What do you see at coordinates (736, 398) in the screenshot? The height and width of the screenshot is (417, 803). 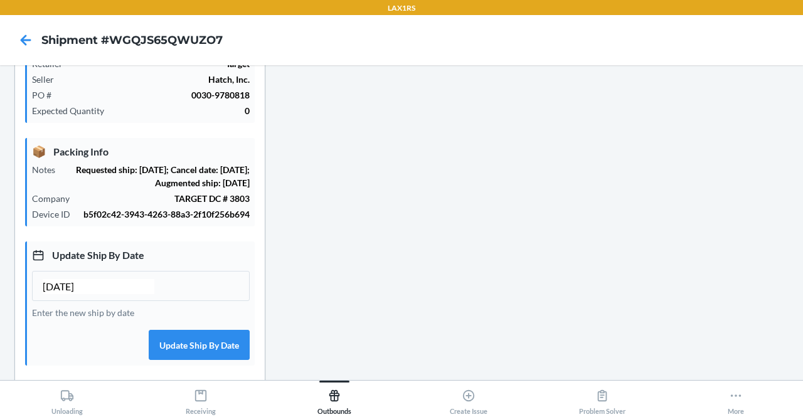 I see `button: More` at bounding box center [736, 398].